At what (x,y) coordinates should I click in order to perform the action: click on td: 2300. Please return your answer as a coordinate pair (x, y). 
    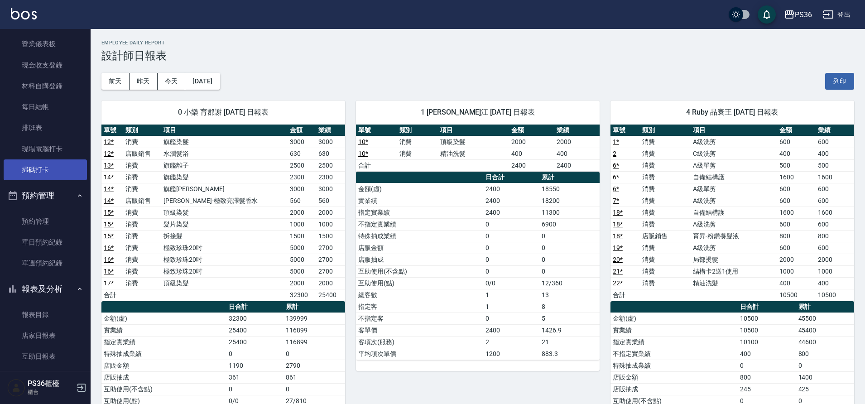
    Looking at the image, I should click on (330, 177).